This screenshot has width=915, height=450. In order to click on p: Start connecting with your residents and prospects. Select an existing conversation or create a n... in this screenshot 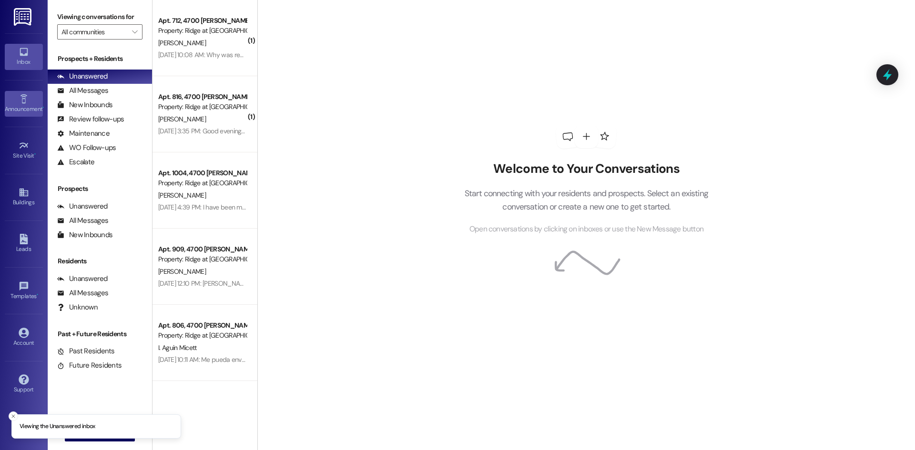, I will do `click(586, 200)`.